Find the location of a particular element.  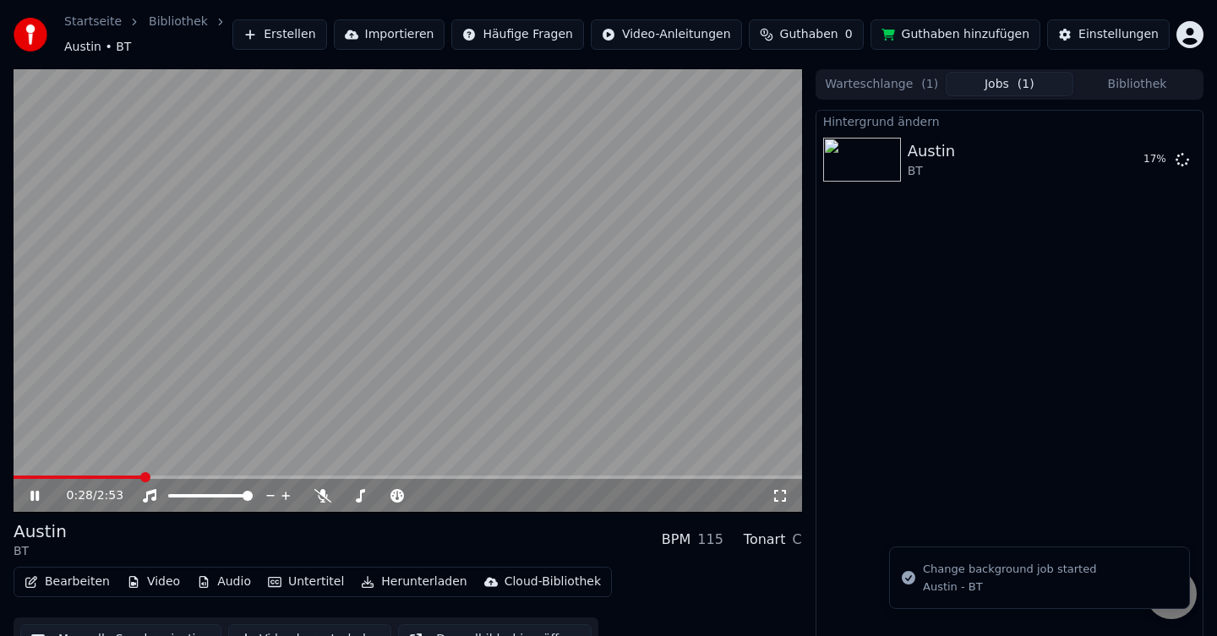

div: Austin - BT is located at coordinates (1009, 587).